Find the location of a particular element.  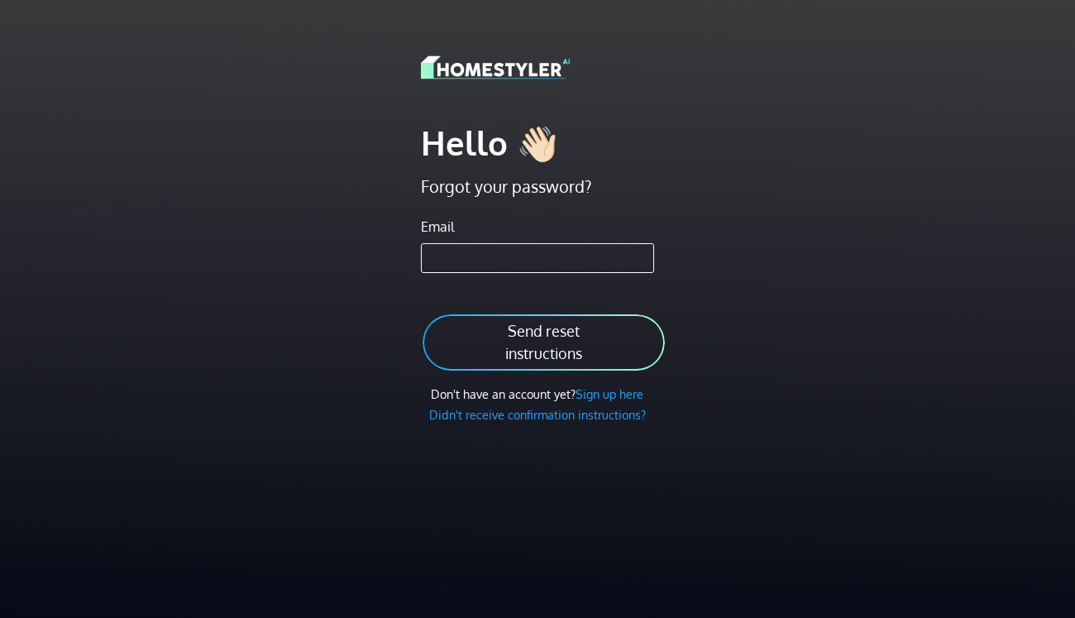

label: Email is located at coordinates (438, 227).